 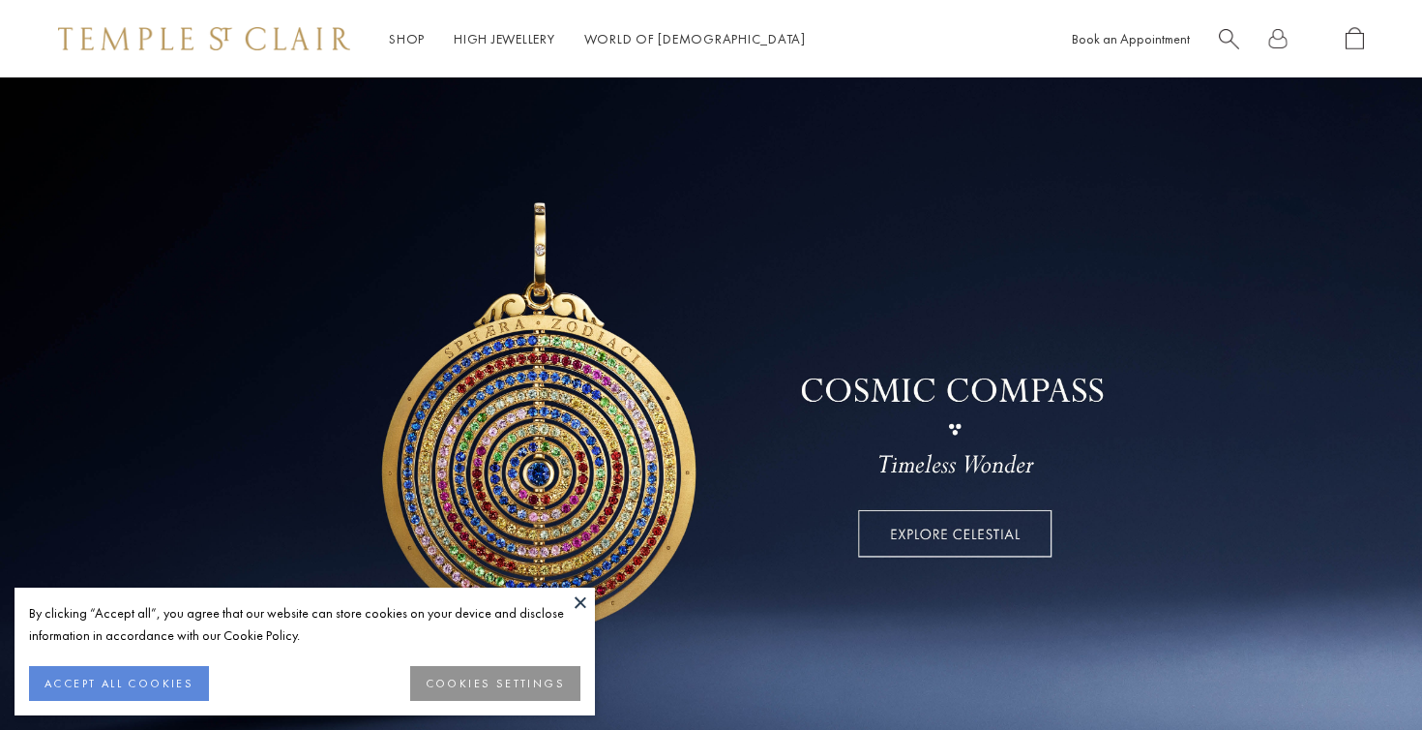 What do you see at coordinates (1355, 39) in the screenshot?
I see `a: Open Shopping Bag` at bounding box center [1355, 39].